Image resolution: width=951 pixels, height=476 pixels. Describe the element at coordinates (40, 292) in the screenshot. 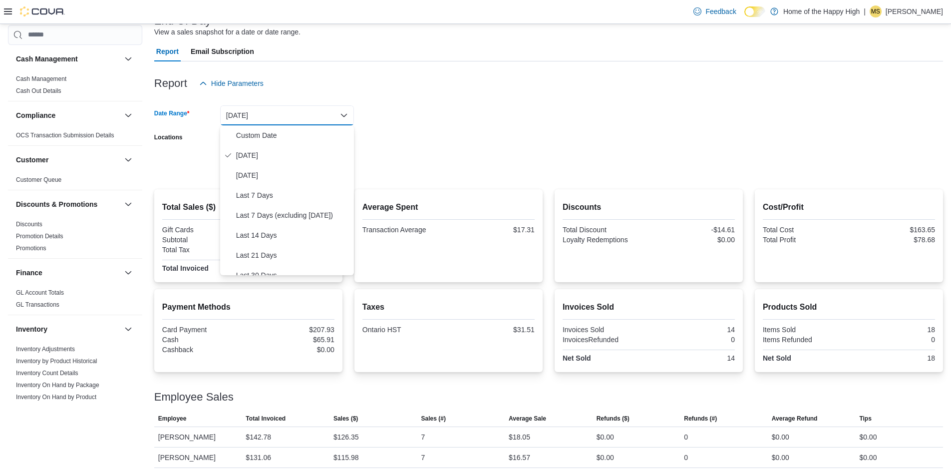

I see `a: GL Account Totals` at that location.